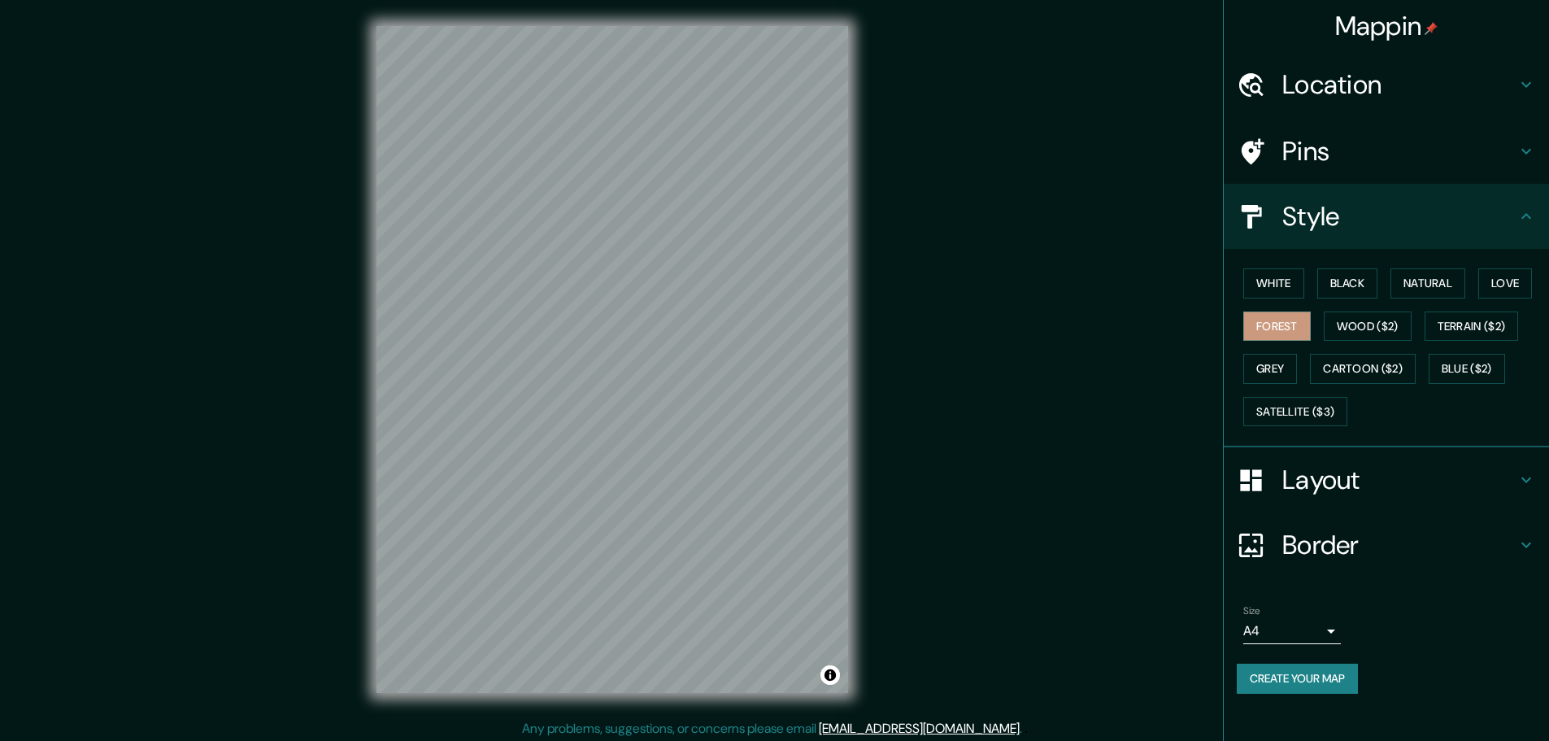 This screenshot has height=741, width=1549. Describe the element at coordinates (1363, 368) in the screenshot. I see `button: Cartoon ($2)` at that location.